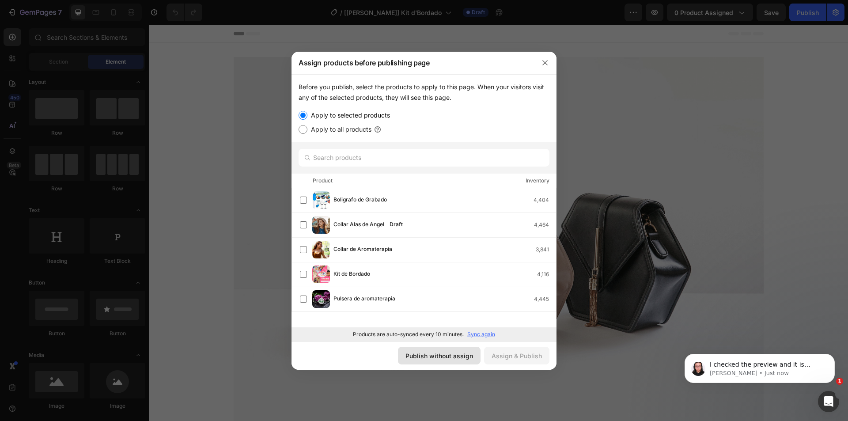 Image resolution: width=848 pixels, height=421 pixels. I want to click on div: Product, so click(322, 181).